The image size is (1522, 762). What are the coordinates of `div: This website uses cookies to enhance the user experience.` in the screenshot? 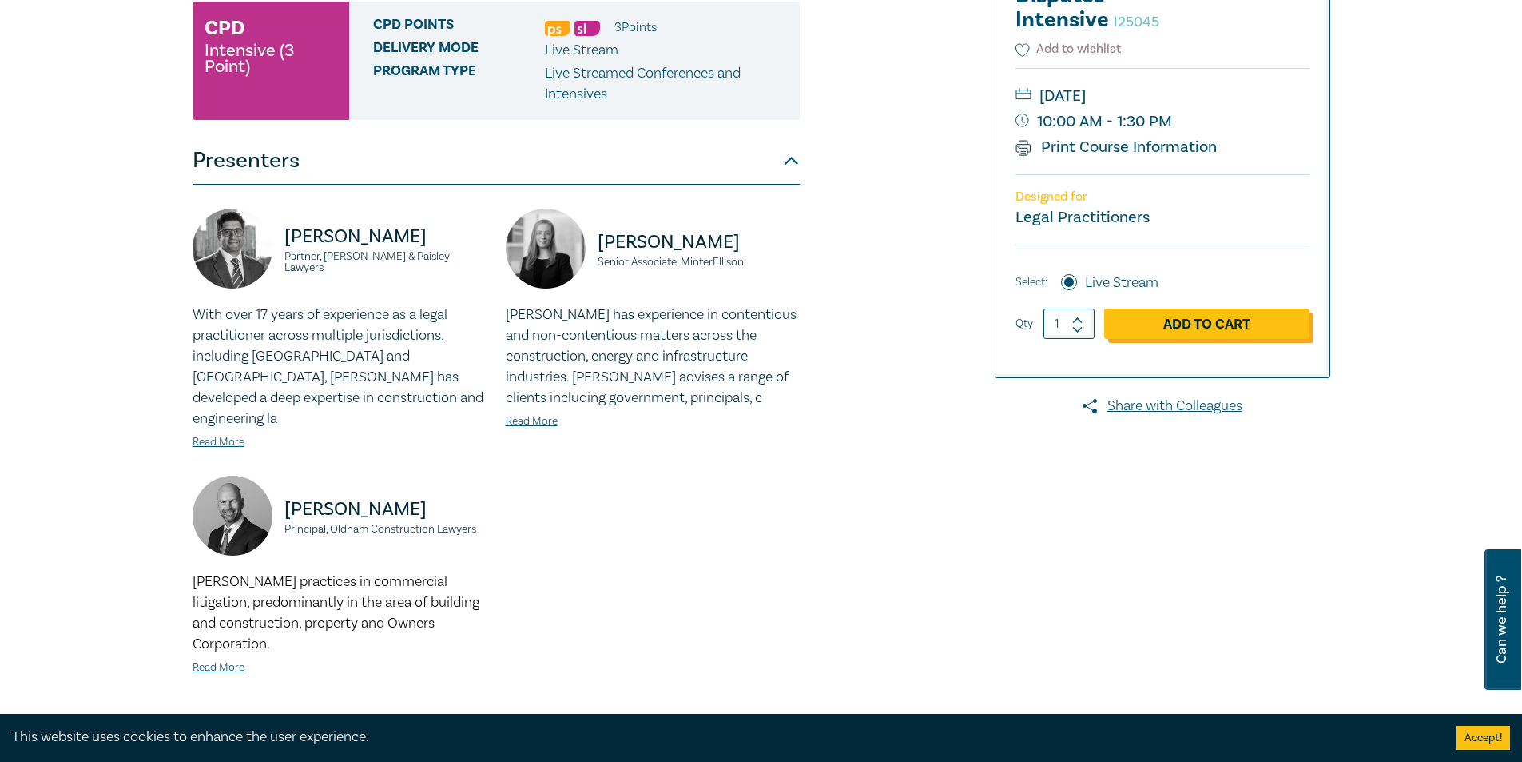 It's located at (722, 737).